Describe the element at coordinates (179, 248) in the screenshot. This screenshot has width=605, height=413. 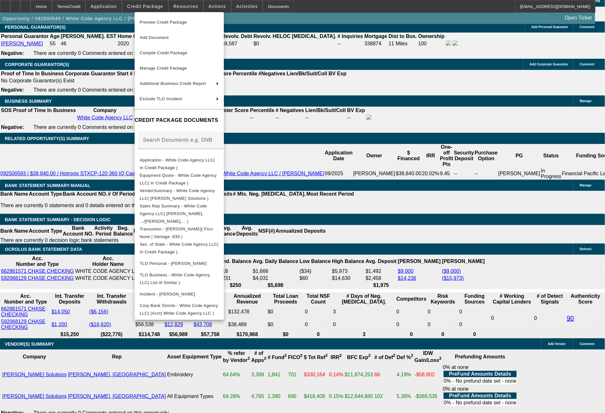
I see `span: Sec. of State - White Code Agency LLC( In Credit Package )` at that location.